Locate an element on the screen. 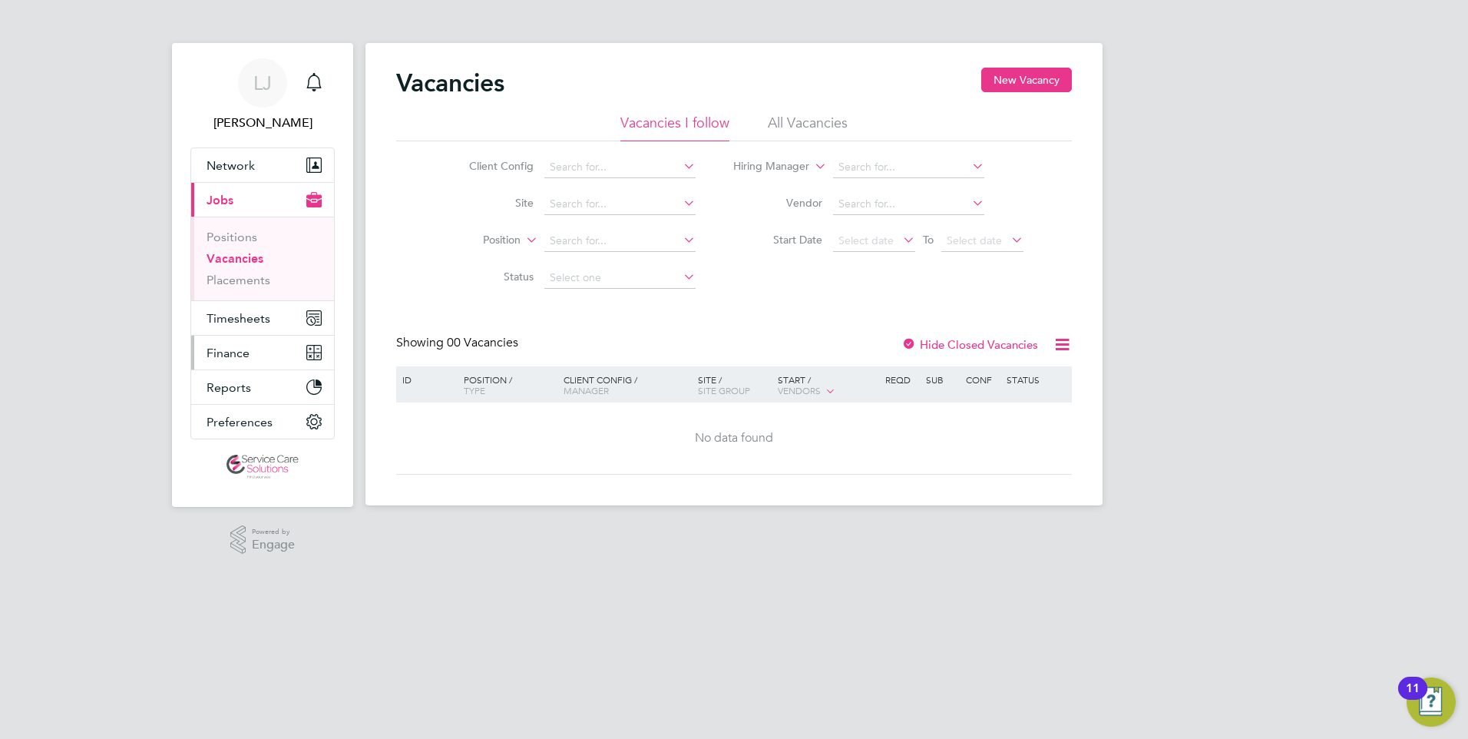 The height and width of the screenshot is (739, 1468). button: Timesheets is located at coordinates (263, 318).